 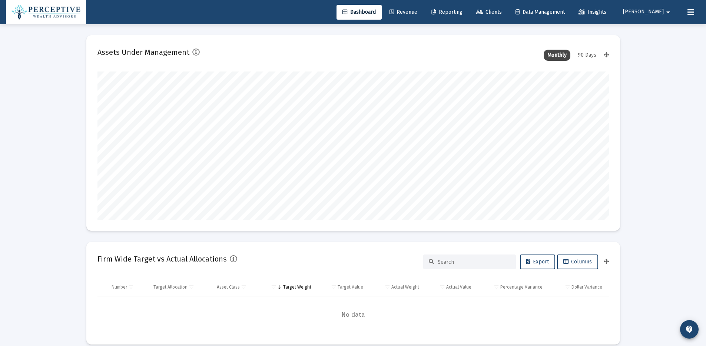 What do you see at coordinates (274, 287) in the screenshot?
I see `span: Show filter options for column 'Target Weight'` at bounding box center [274, 287].